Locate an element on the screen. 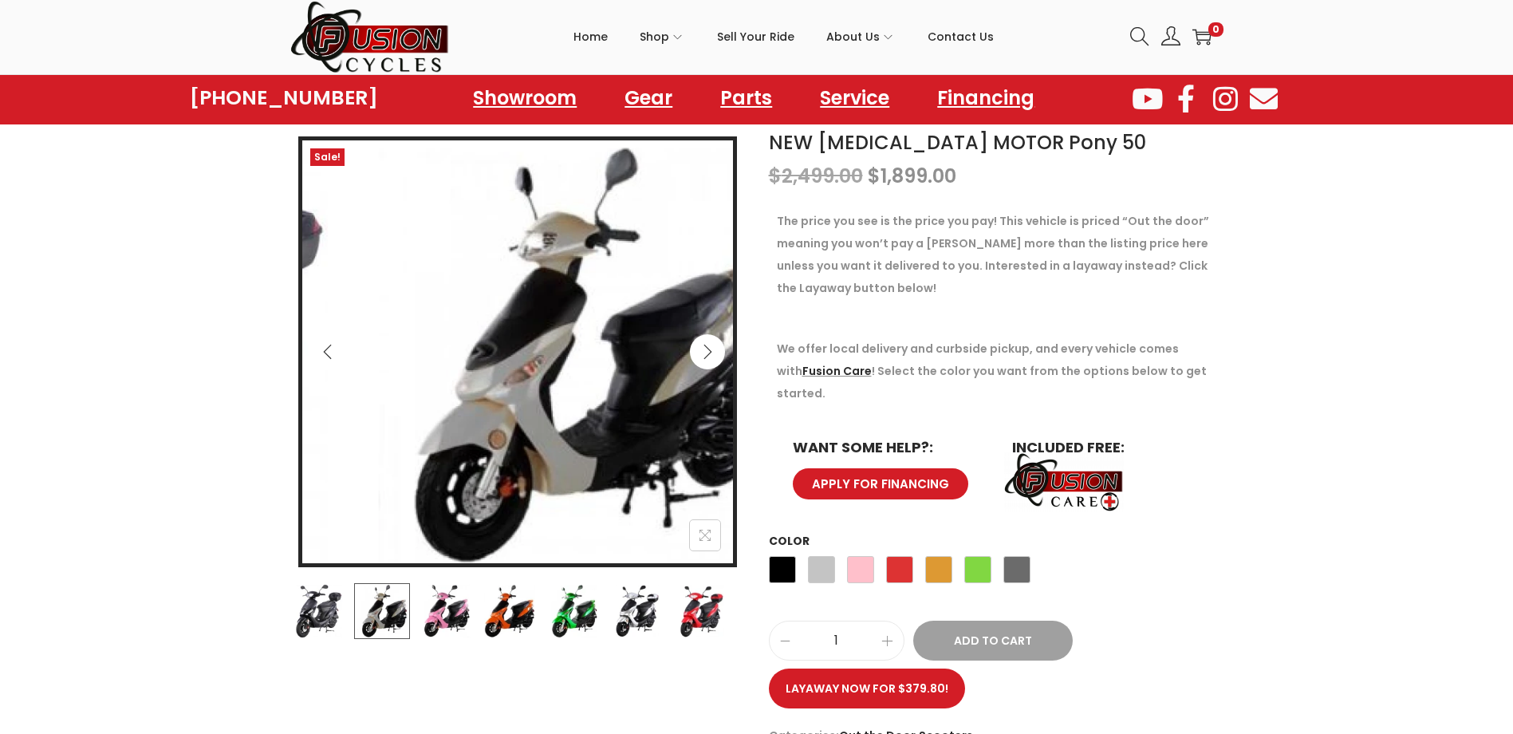 This screenshot has width=1513, height=734. a: 0 is located at coordinates (1202, 37).